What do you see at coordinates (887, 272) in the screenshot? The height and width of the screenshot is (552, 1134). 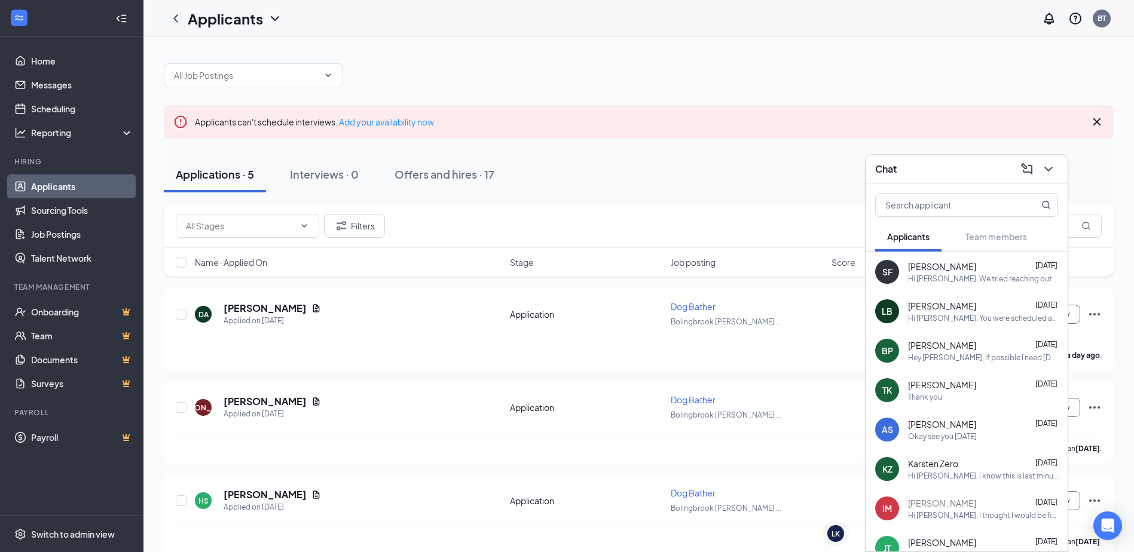 I see `div: SF` at bounding box center [887, 272].